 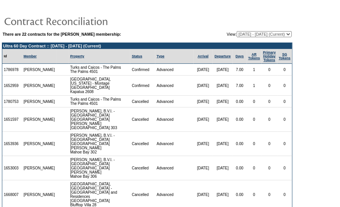 What do you see at coordinates (12, 85) in the screenshot?
I see `td: 1652959` at bounding box center [12, 85].